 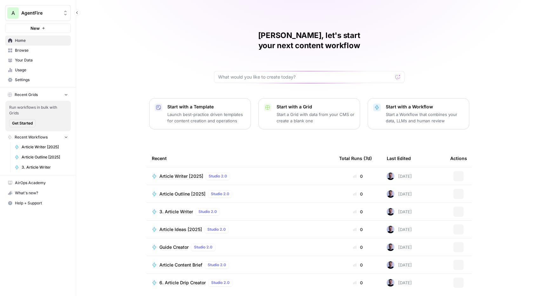 What do you see at coordinates (38, 137) in the screenshot?
I see `button: Recent Workflows` at bounding box center [38, 137].